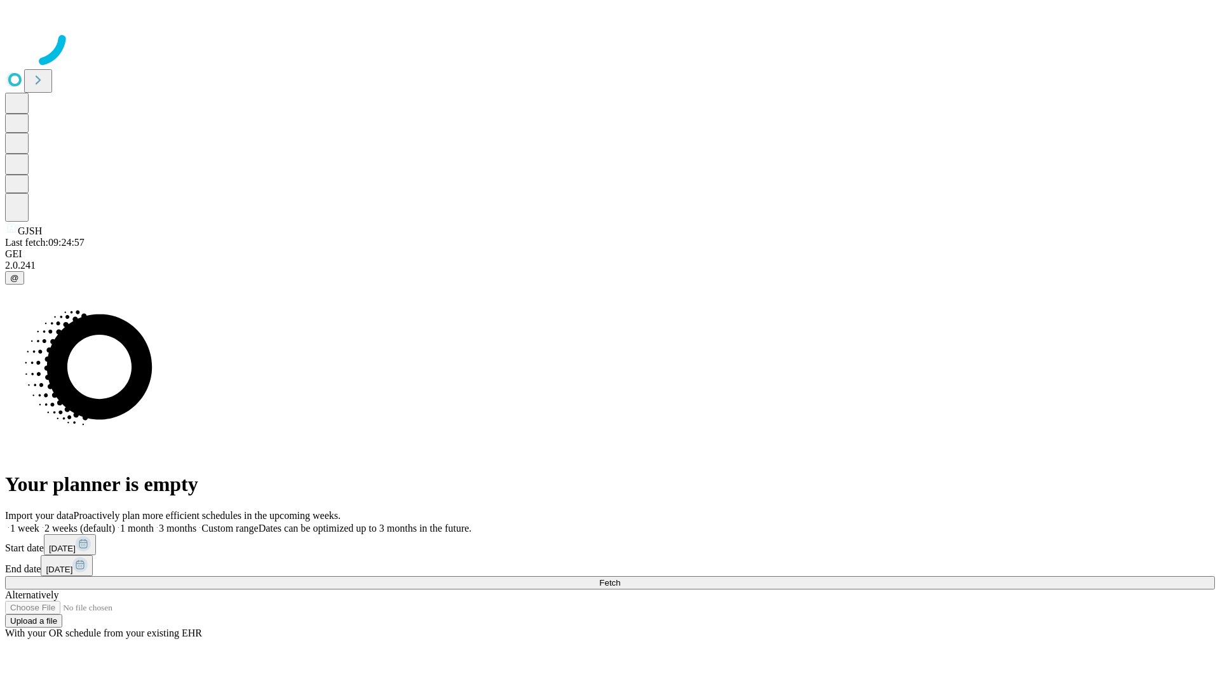  What do you see at coordinates (30, 231) in the screenshot?
I see `span: GJSH` at bounding box center [30, 231].